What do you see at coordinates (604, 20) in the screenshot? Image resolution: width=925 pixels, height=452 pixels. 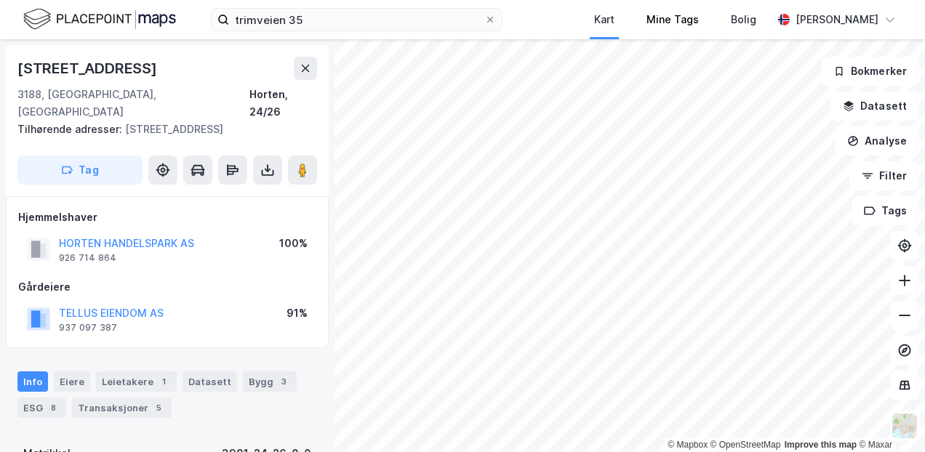 I see `div: Kart` at bounding box center [604, 20].